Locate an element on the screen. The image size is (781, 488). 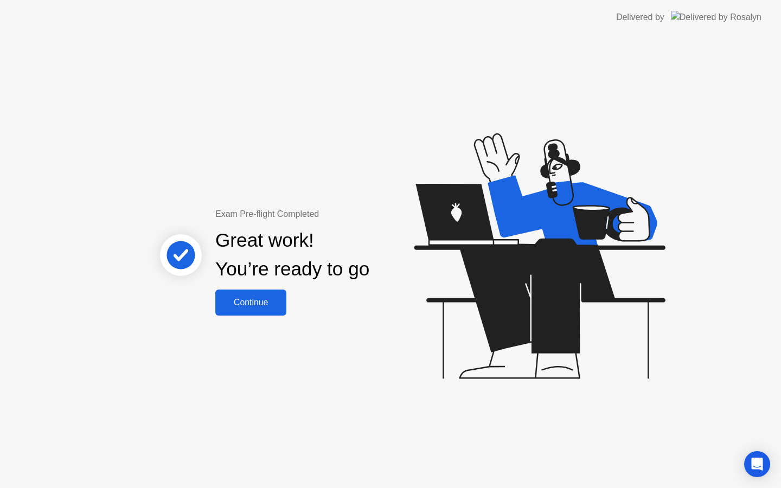
img: Delivered by Rosalyn is located at coordinates (716, 17).